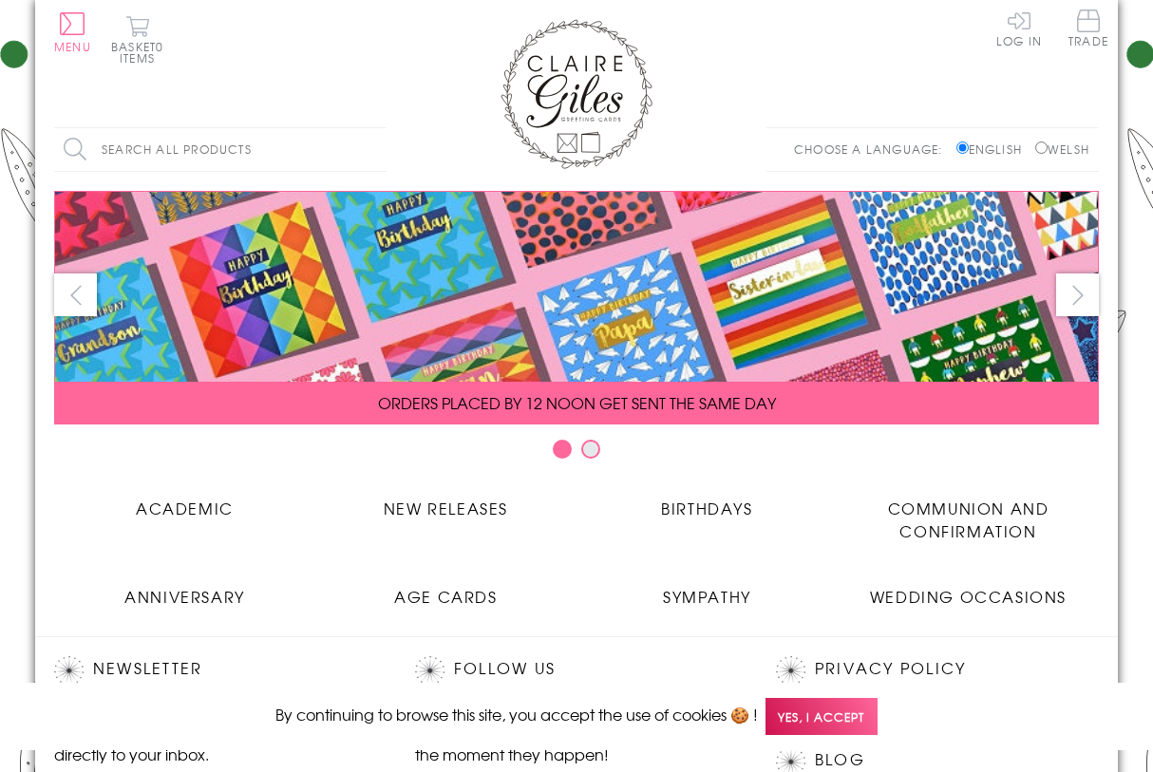  I want to click on input: Search, so click(377, 149).